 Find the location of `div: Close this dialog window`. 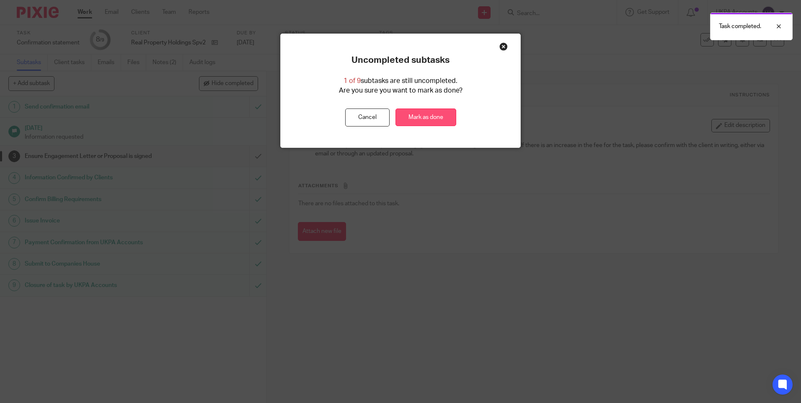

div: Close this dialog window is located at coordinates (503, 46).